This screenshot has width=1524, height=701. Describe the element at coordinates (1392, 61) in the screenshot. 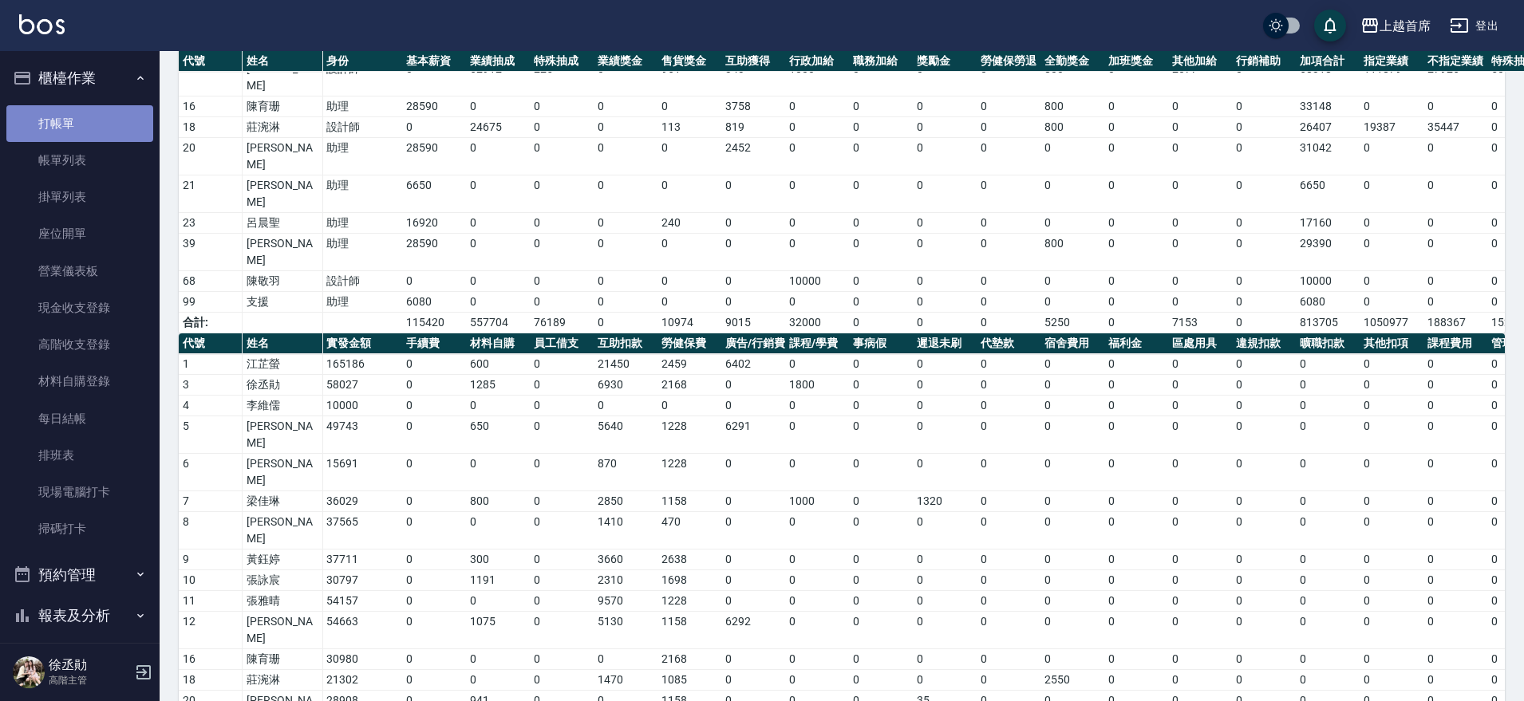

I see `th: 指定業績` at that location.